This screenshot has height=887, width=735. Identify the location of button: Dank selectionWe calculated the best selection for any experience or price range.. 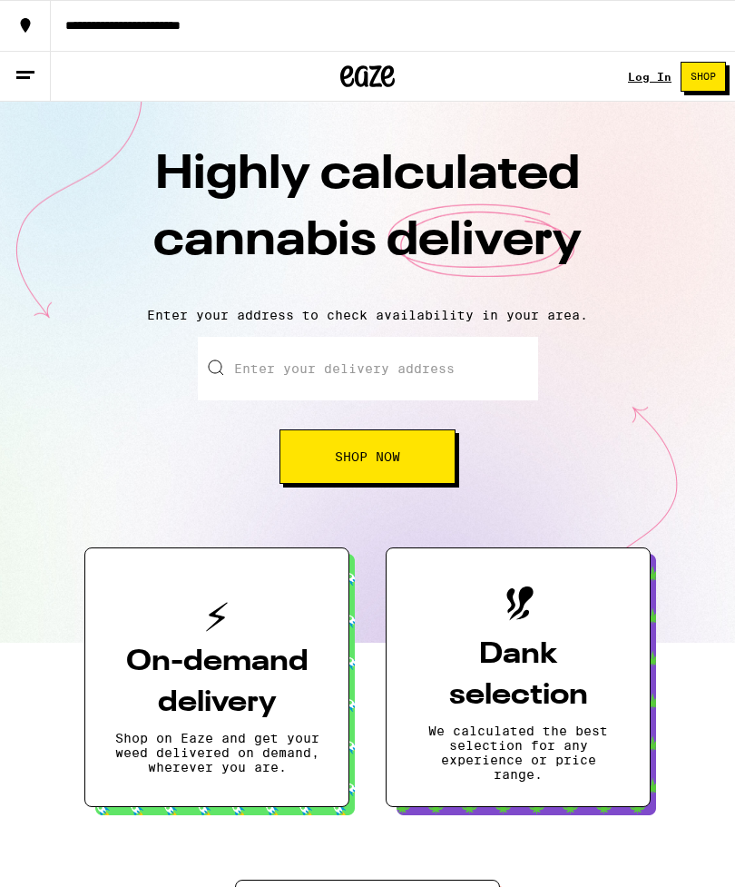
(518, 677).